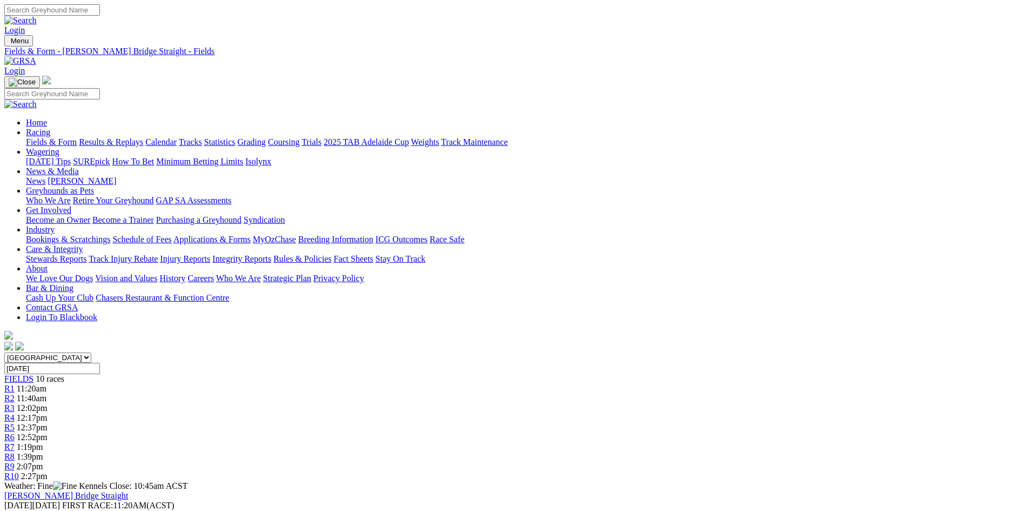 The image size is (1029, 511). What do you see at coordinates (9, 456) in the screenshot?
I see `span: R8` at bounding box center [9, 456].